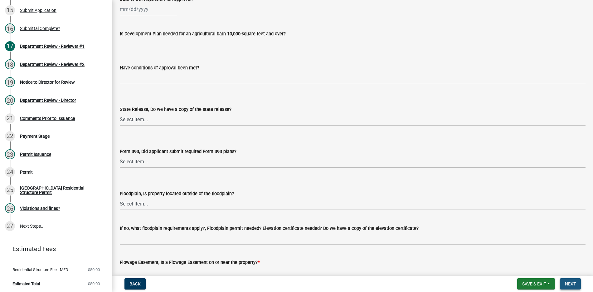  I want to click on div: Department Review - Reviewer #2, so click(52, 64).